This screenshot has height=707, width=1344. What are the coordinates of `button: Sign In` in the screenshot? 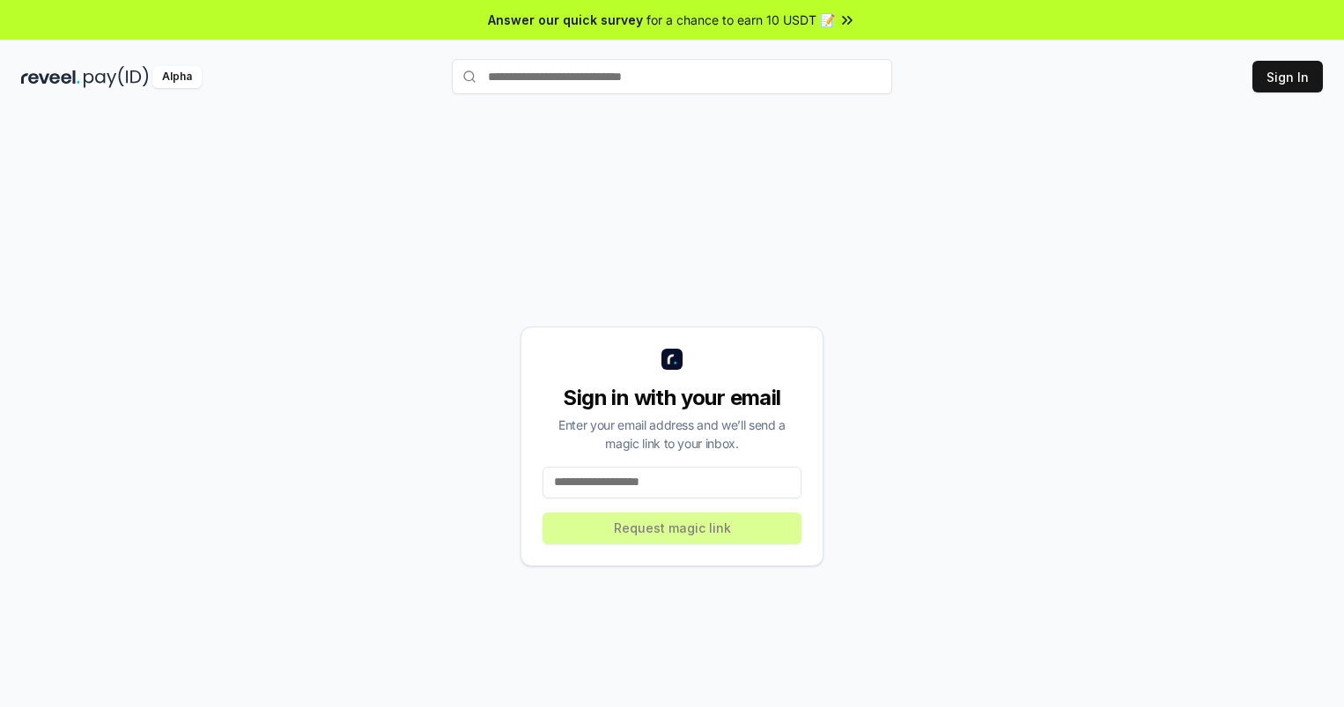 It's located at (1287, 77).